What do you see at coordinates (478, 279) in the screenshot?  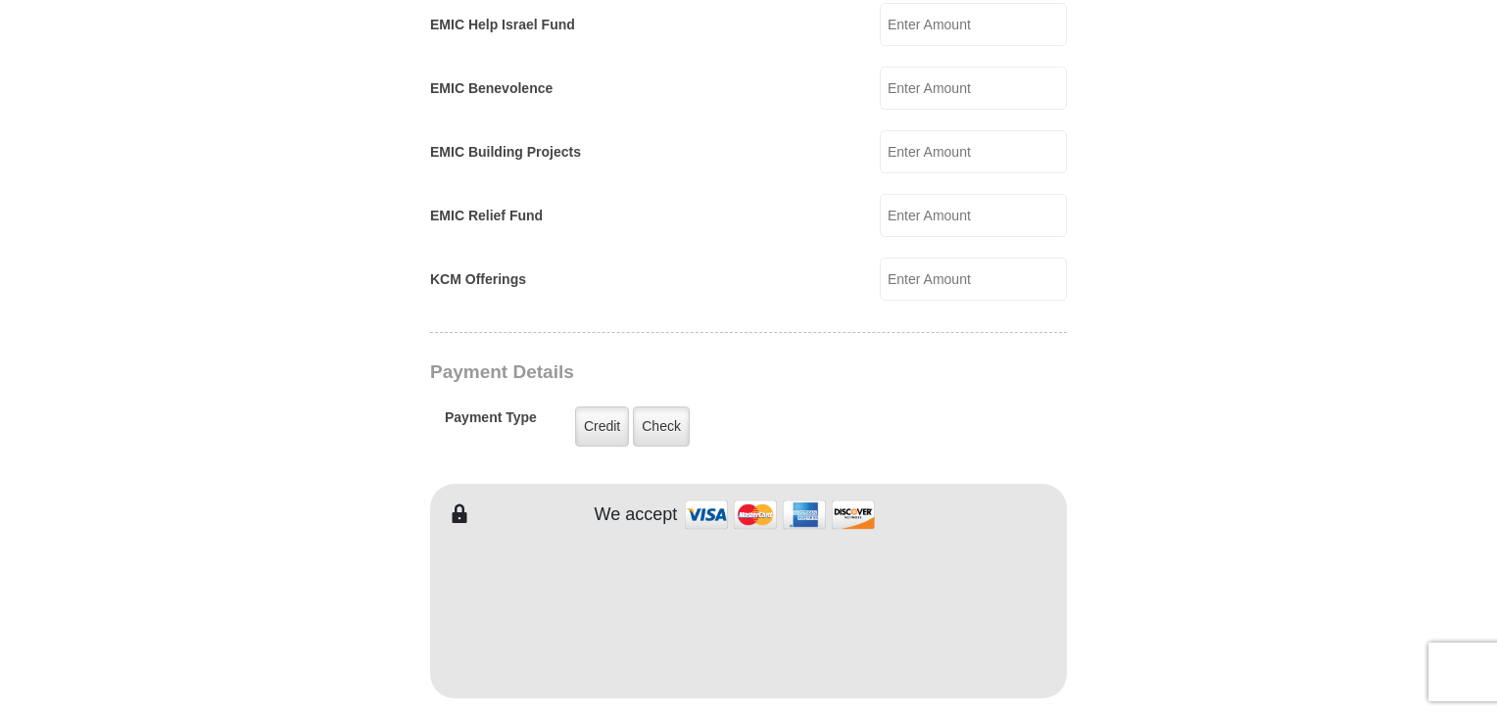 I see `label: KCM Offerings` at bounding box center [478, 279].